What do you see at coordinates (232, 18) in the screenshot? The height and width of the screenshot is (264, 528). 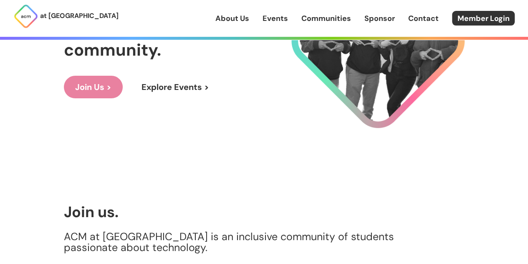 I see `a: About Us` at bounding box center [232, 18].